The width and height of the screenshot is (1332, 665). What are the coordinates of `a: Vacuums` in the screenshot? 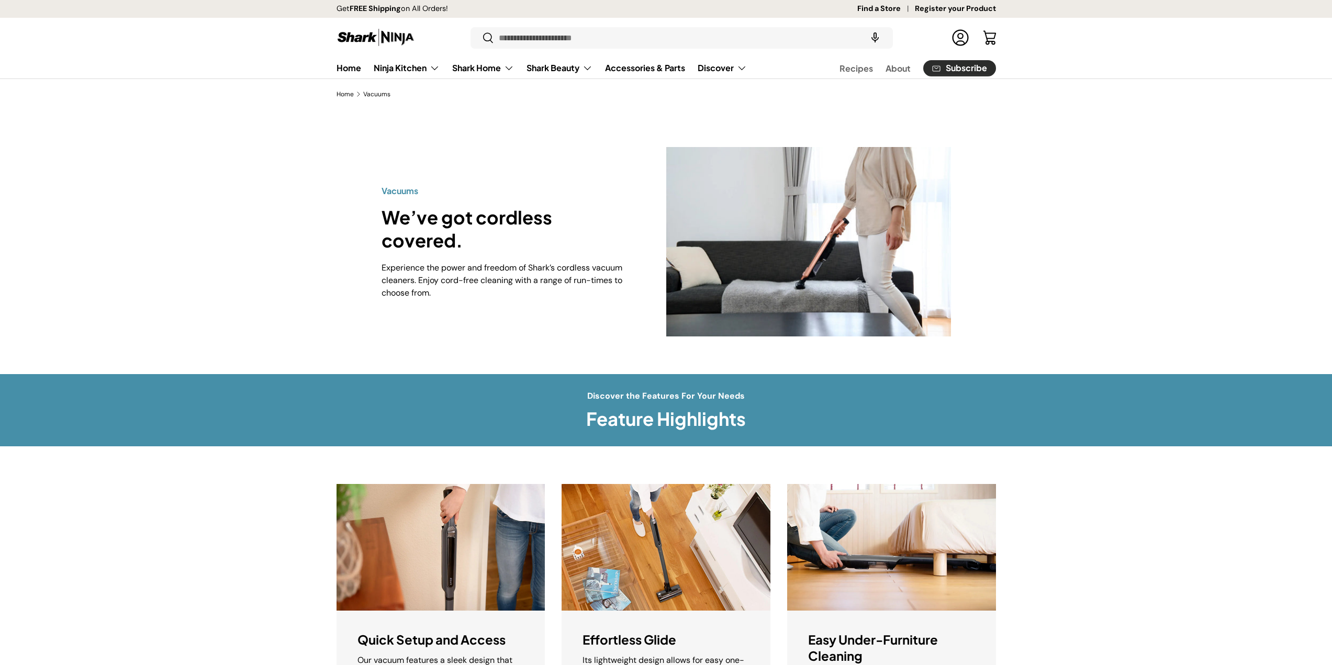 It's located at (377, 94).